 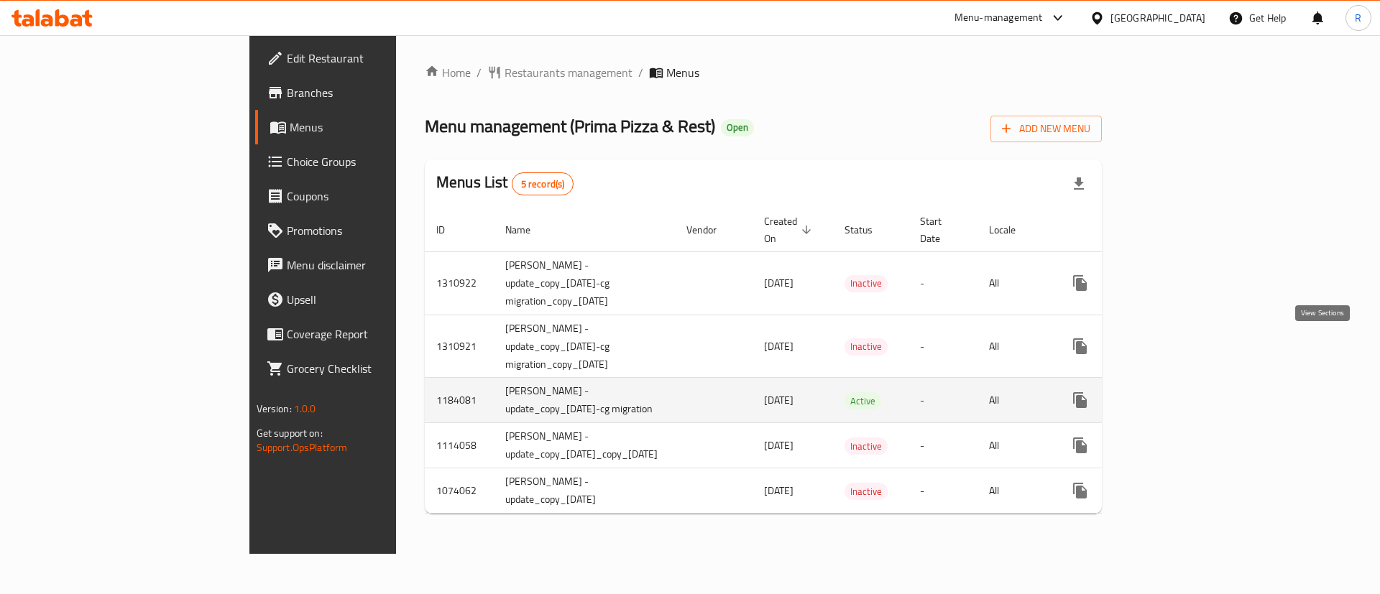 I want to click on h2: Menus List, so click(x=505, y=183).